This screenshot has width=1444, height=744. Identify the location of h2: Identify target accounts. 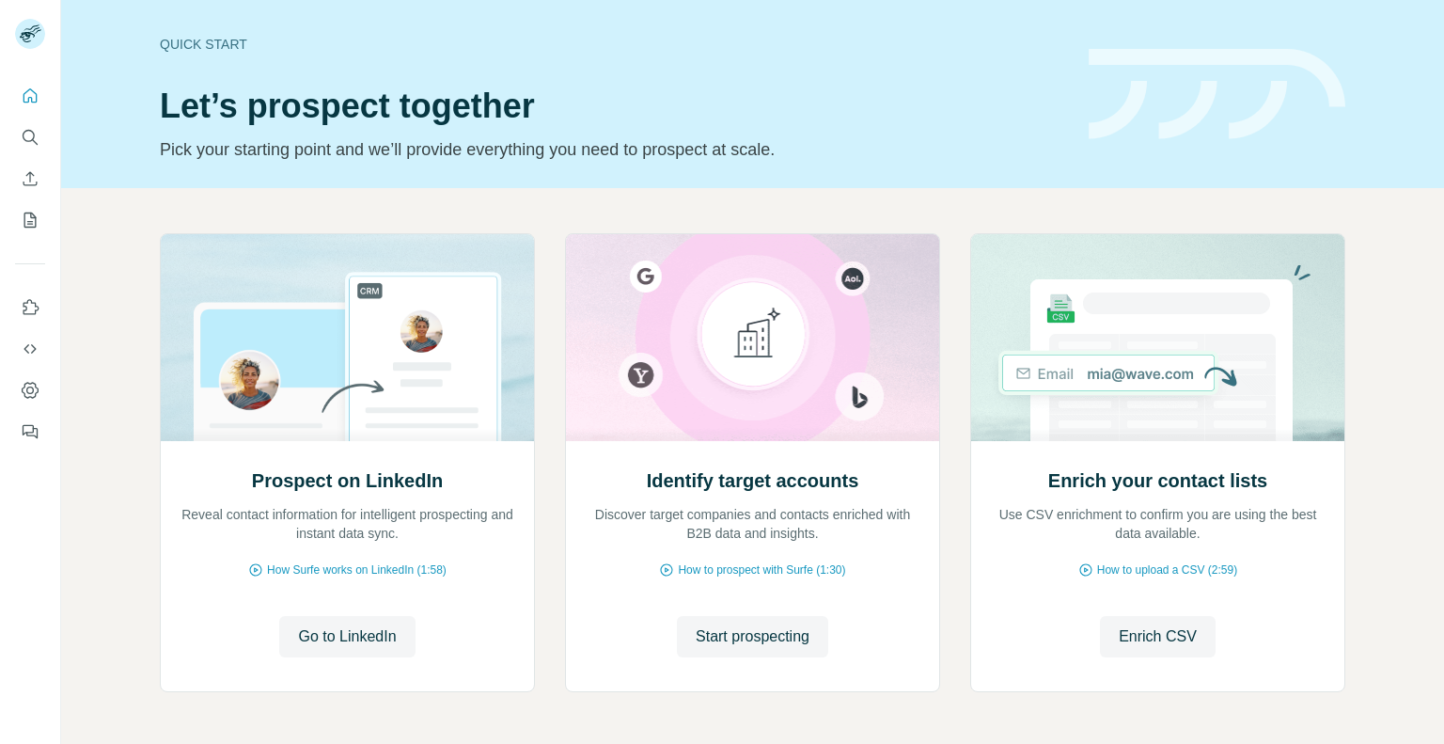
(753, 481).